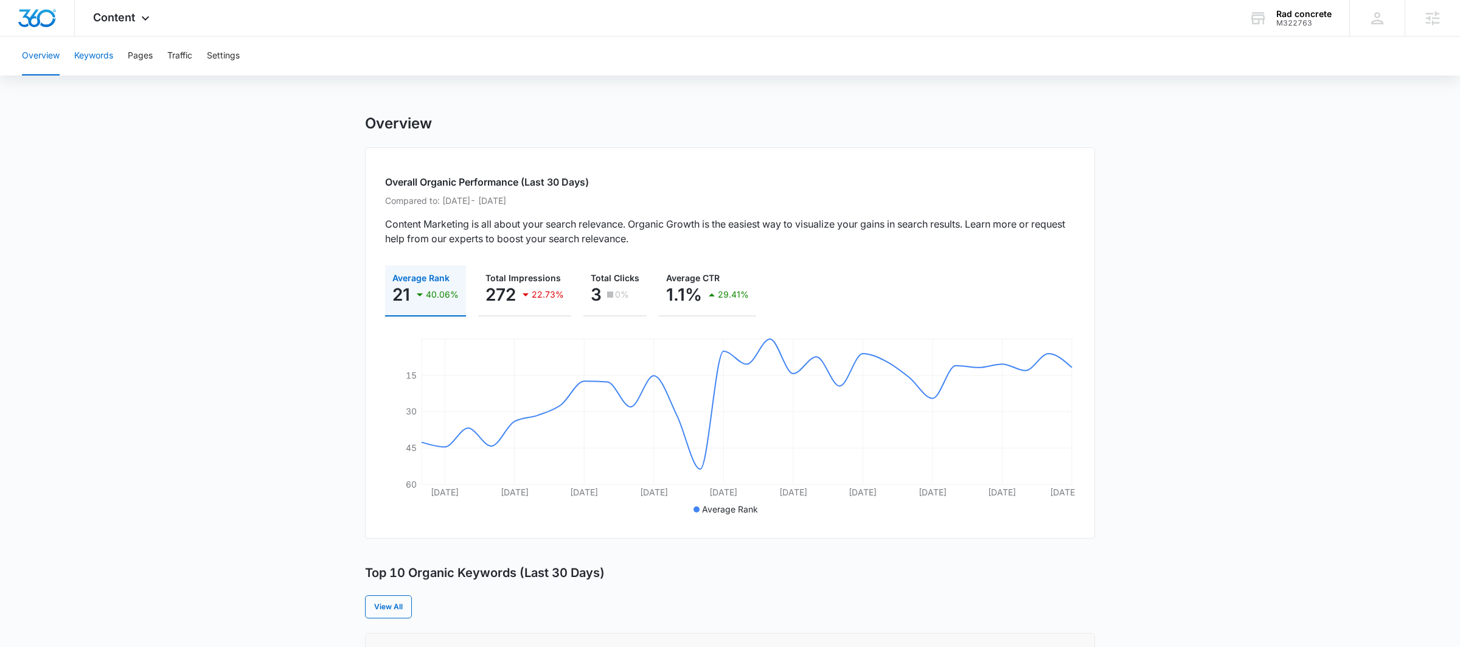 The width and height of the screenshot is (1460, 647). What do you see at coordinates (442, 294) in the screenshot?
I see `p: 40.06%` at bounding box center [442, 294].